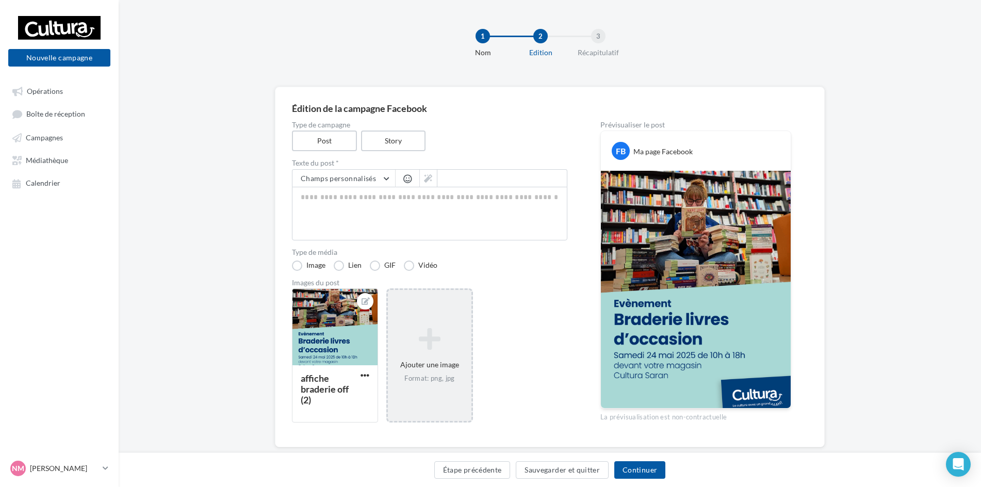 The image size is (981, 487). What do you see at coordinates (344, 179) in the screenshot?
I see `button: Champs personnalisés` at bounding box center [344, 179].